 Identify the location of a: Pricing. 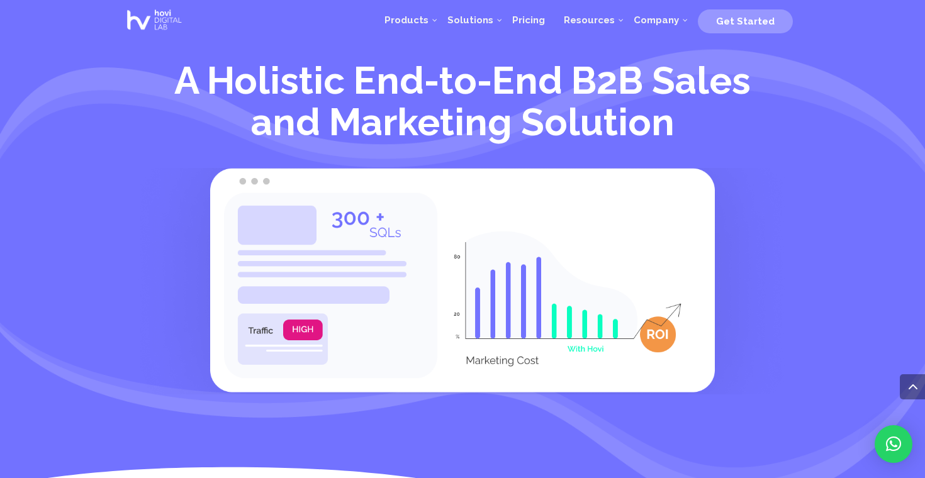
(528, 20).